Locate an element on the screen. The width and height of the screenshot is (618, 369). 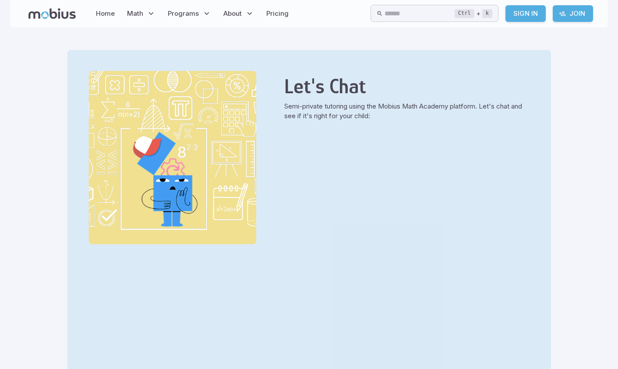
a: Sign In is located at coordinates (526, 14).